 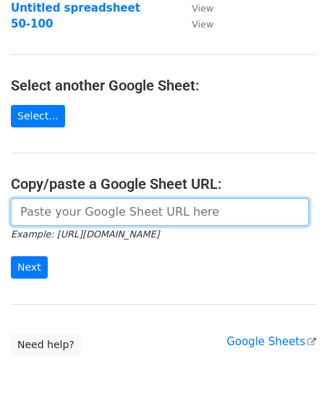 I want to click on h4: Select another Google Sheet:, so click(x=163, y=85).